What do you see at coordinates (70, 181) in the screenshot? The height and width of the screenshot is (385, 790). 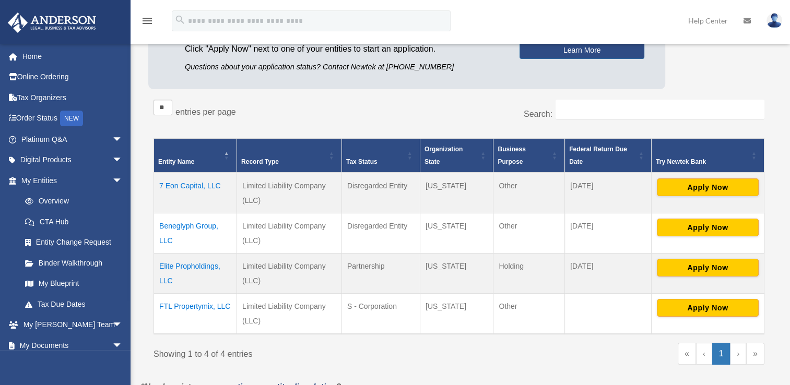 I see `a: My Entitiesarrow_drop_down` at bounding box center [70, 181].